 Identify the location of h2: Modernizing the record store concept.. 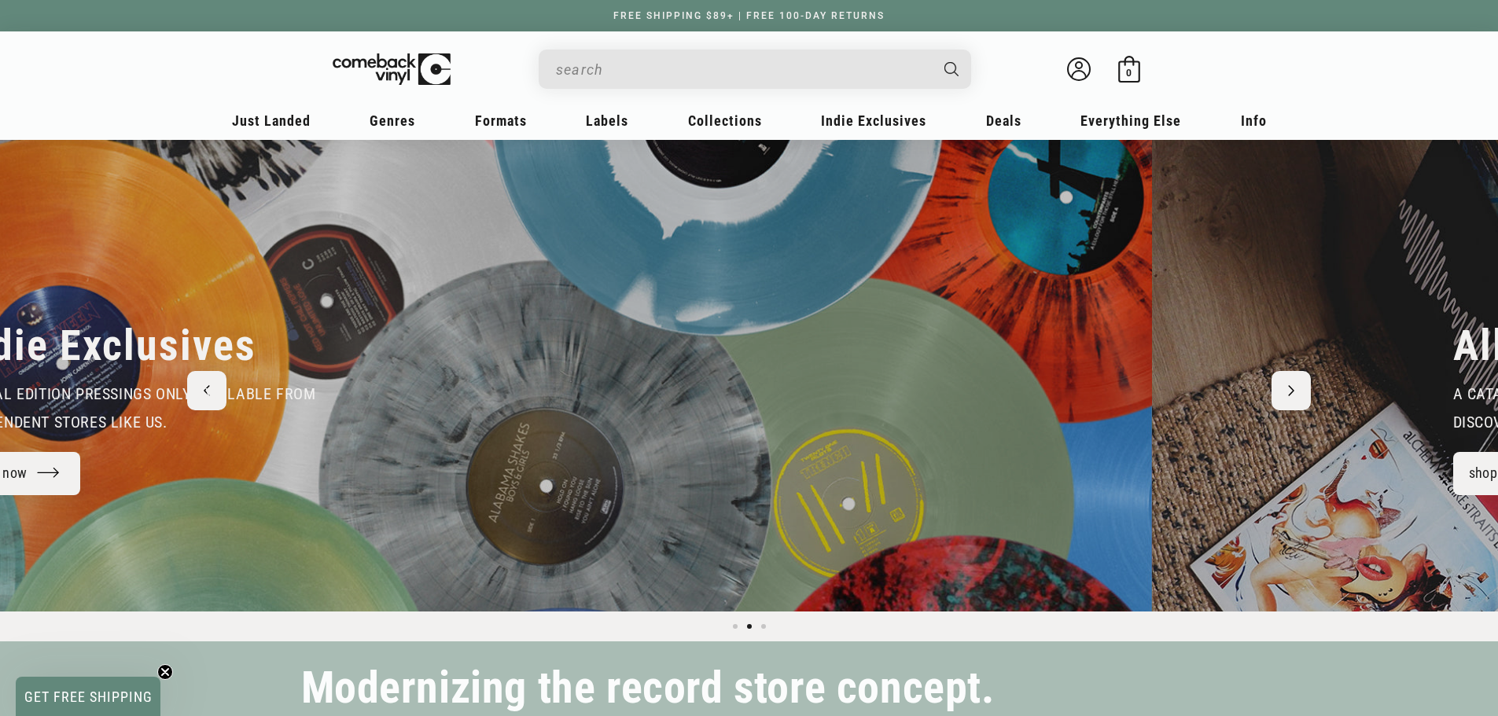
(648, 688).